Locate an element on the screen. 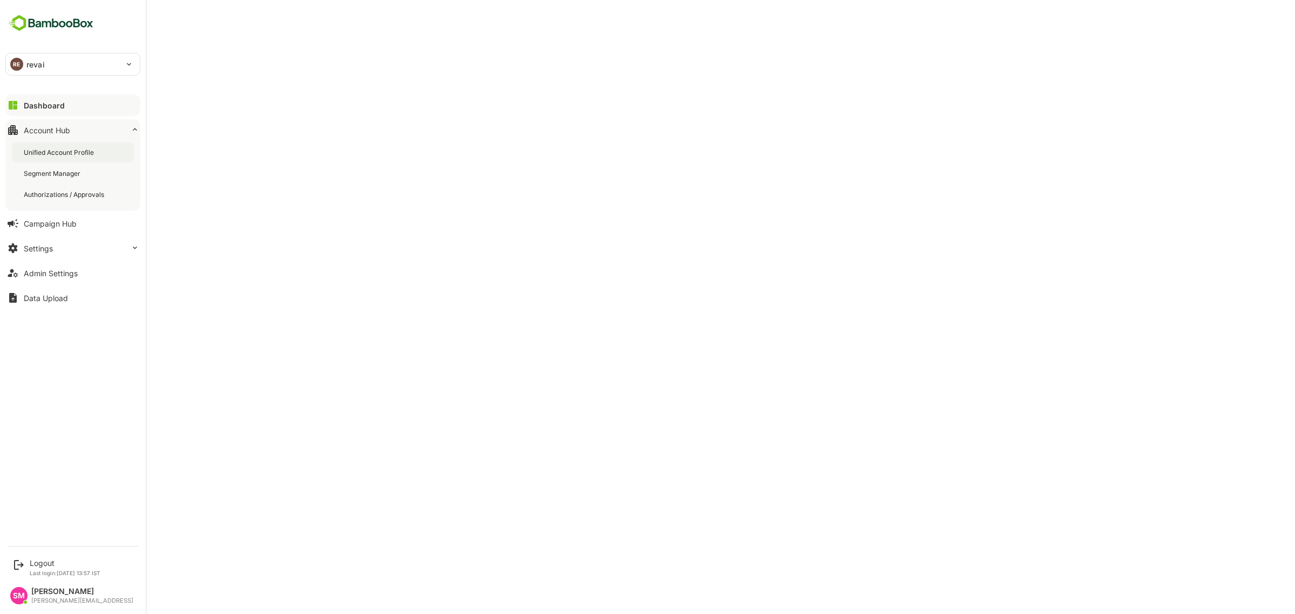  div: Dashboard is located at coordinates (44, 105).